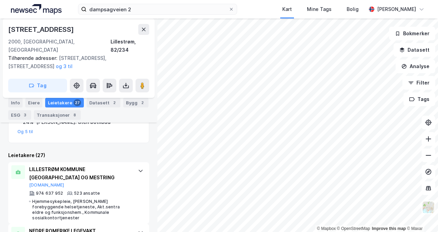 This screenshot has height=232, width=438. Describe the element at coordinates (64, 103) in the screenshot. I see `div: Leietakere` at that location.